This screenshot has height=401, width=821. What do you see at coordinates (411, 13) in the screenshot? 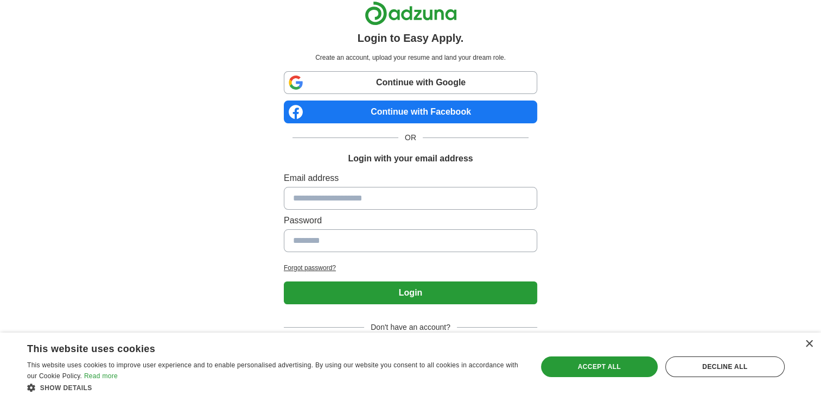
I see `img: Adzuna logo` at bounding box center [411, 13].